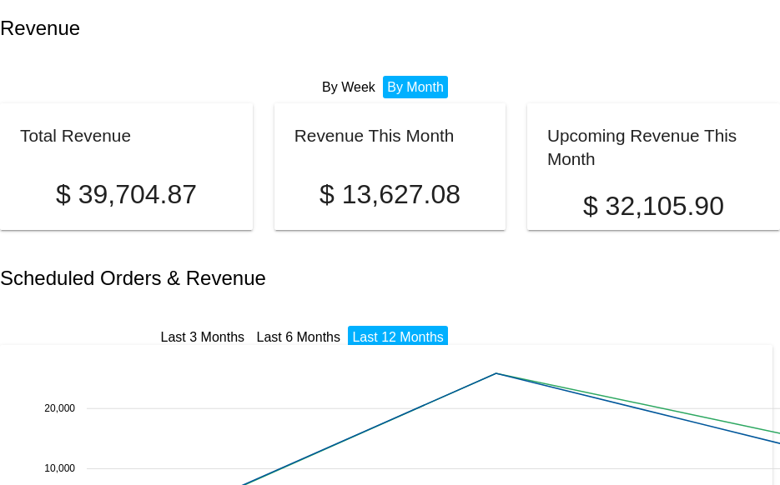  I want to click on h2: Upcoming Revenue This Month, so click(641, 147).